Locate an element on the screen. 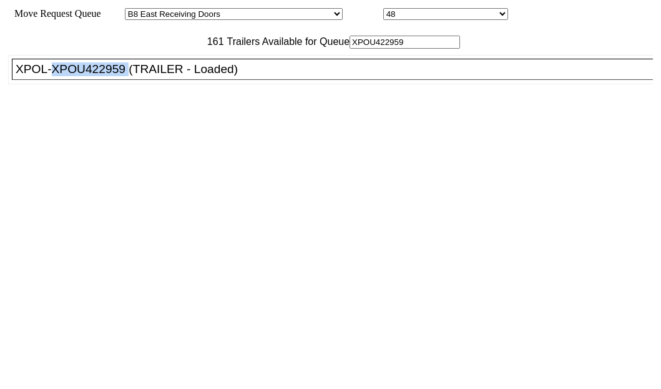  span: Location is located at coordinates (363, 13).